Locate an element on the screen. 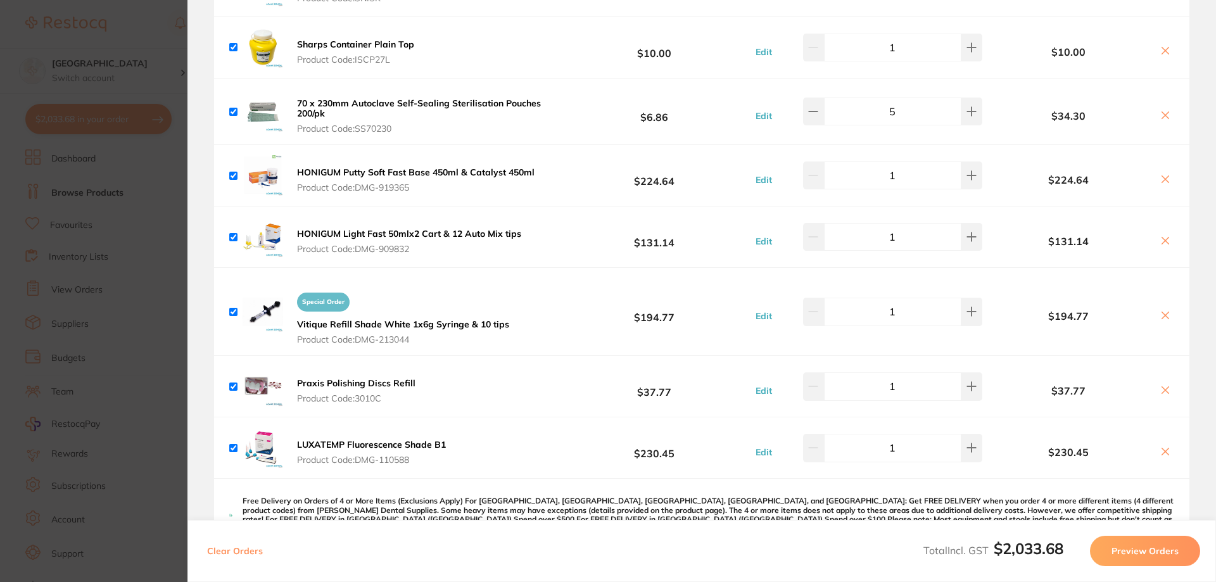 This screenshot has width=1216, height=582. span: Special Order is located at coordinates (323, 302).